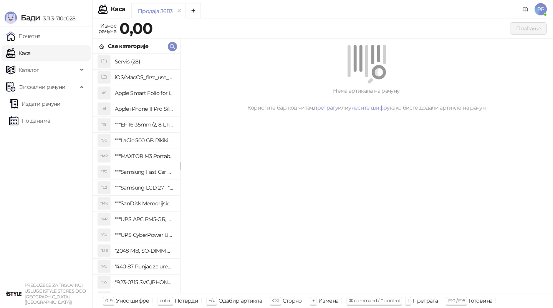 Image resolution: width=553 pixels, height=308 pixels. I want to click on span: 3.11.3-710c028, so click(58, 18).